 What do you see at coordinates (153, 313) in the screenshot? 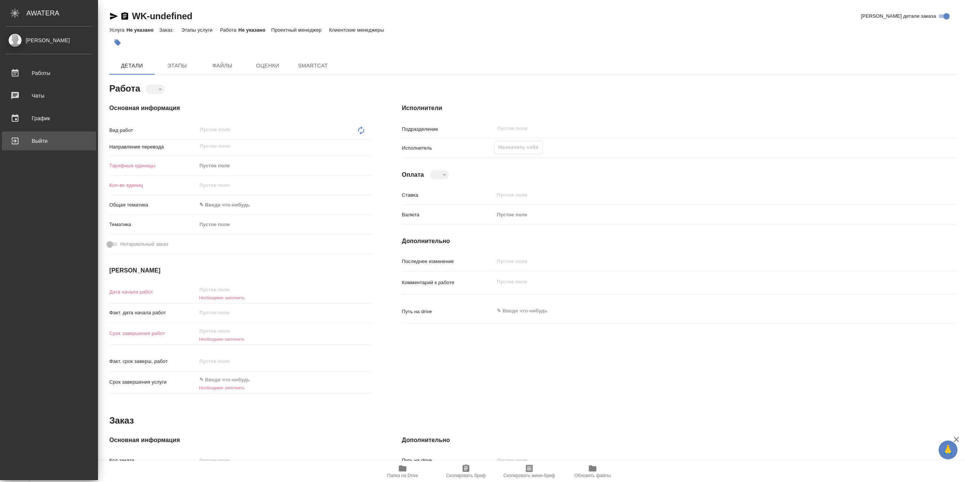
I see `p: Факт. дата начала работ` at bounding box center [153, 313].